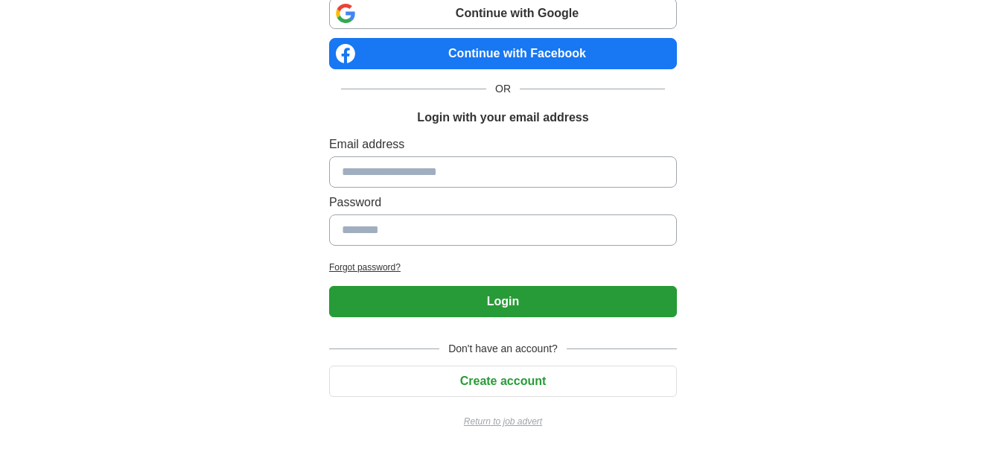  What do you see at coordinates (503, 118) in the screenshot?
I see `h1: Login with your email address` at bounding box center [503, 118].